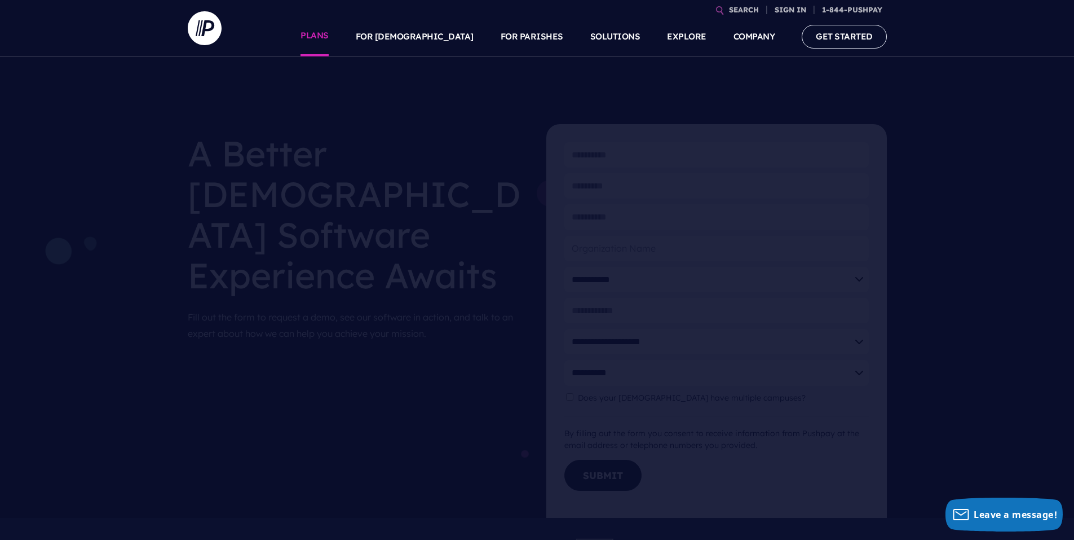 Image resolution: width=1074 pixels, height=540 pixels. Describe the element at coordinates (687, 37) in the screenshot. I see `a: EXPLORE` at that location.